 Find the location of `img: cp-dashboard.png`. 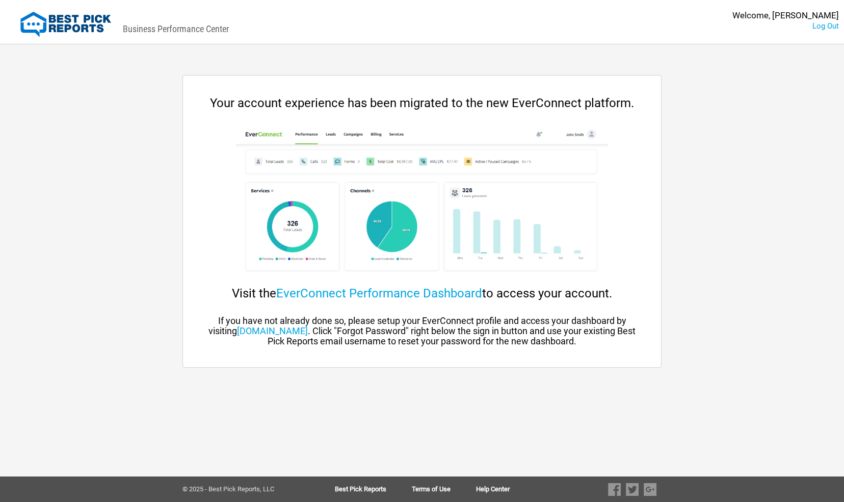

img: cp-dashboard.png is located at coordinates (422, 202).